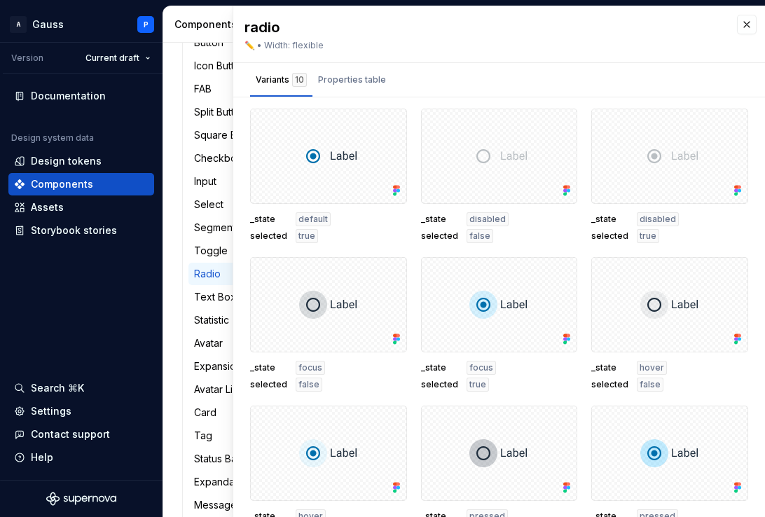 Image resolution: width=765 pixels, height=517 pixels. What do you see at coordinates (70, 434) in the screenshot?
I see `div: Contact support` at bounding box center [70, 434].